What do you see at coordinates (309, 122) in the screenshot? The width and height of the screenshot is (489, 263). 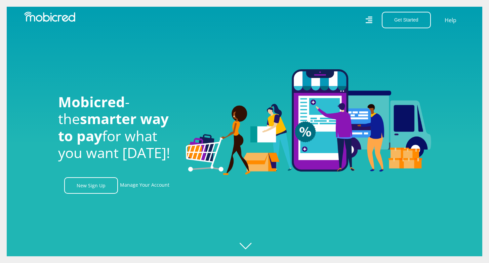 I see `img: Welcome to Mobicred` at bounding box center [309, 122].